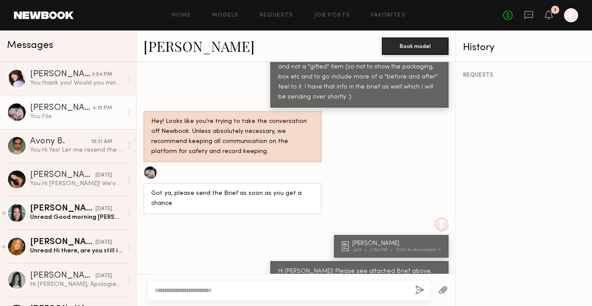  Describe the element at coordinates (555, 10) in the screenshot. I see `div: 1` at that location.